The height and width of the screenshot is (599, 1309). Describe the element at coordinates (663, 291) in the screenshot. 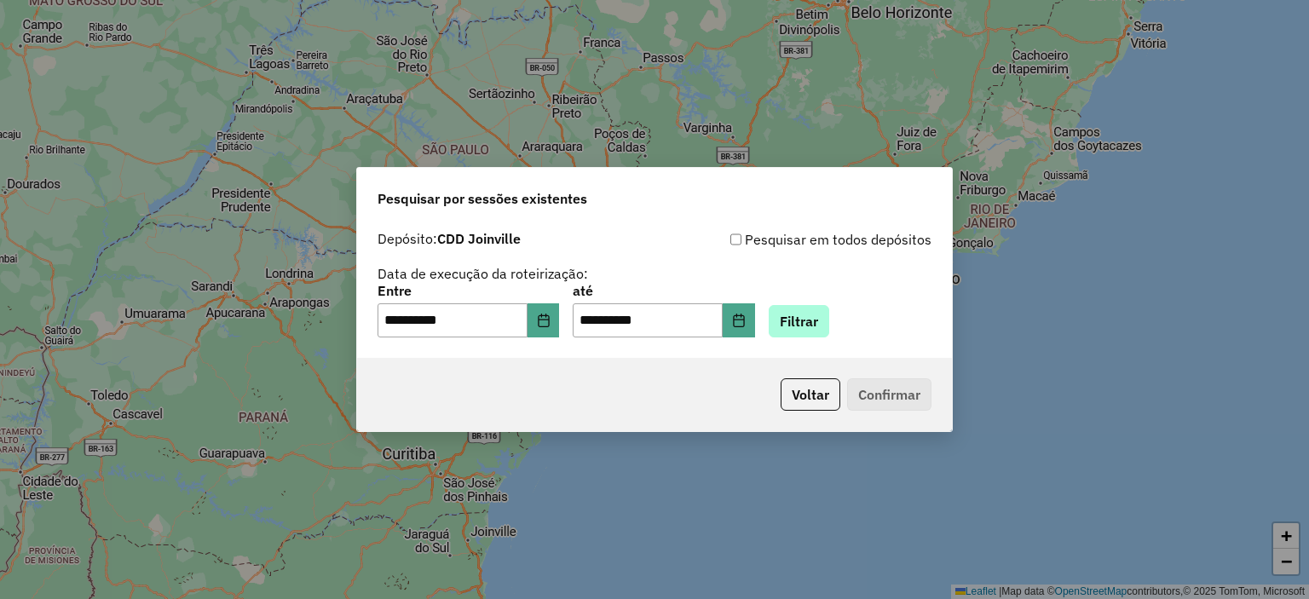

I see `label: até` at that location.